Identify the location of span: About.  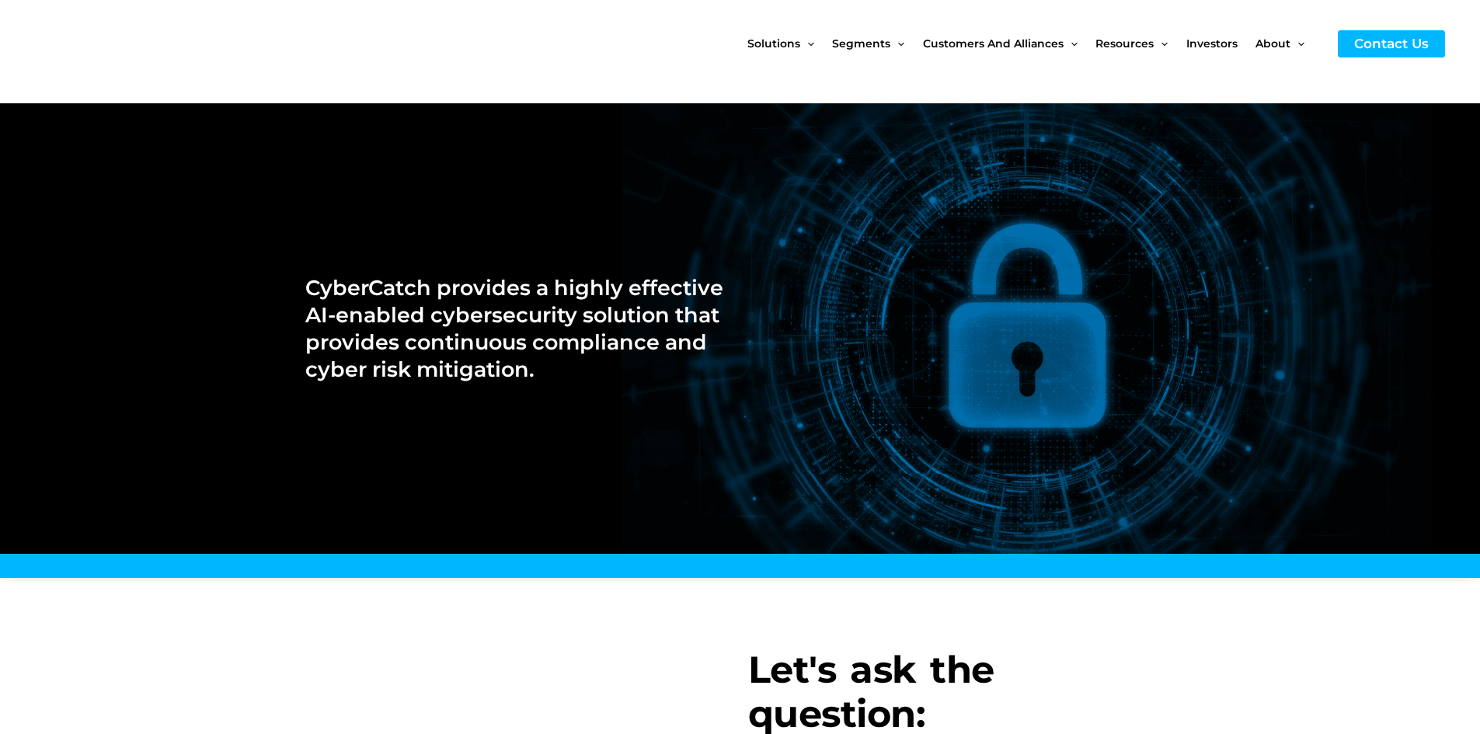
(1273, 44).